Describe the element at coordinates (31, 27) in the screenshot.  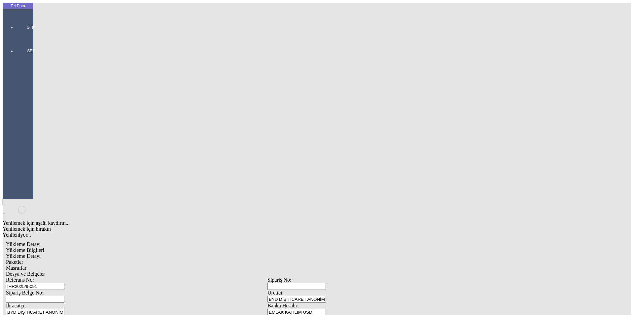
I see `span: GTM` at that location.